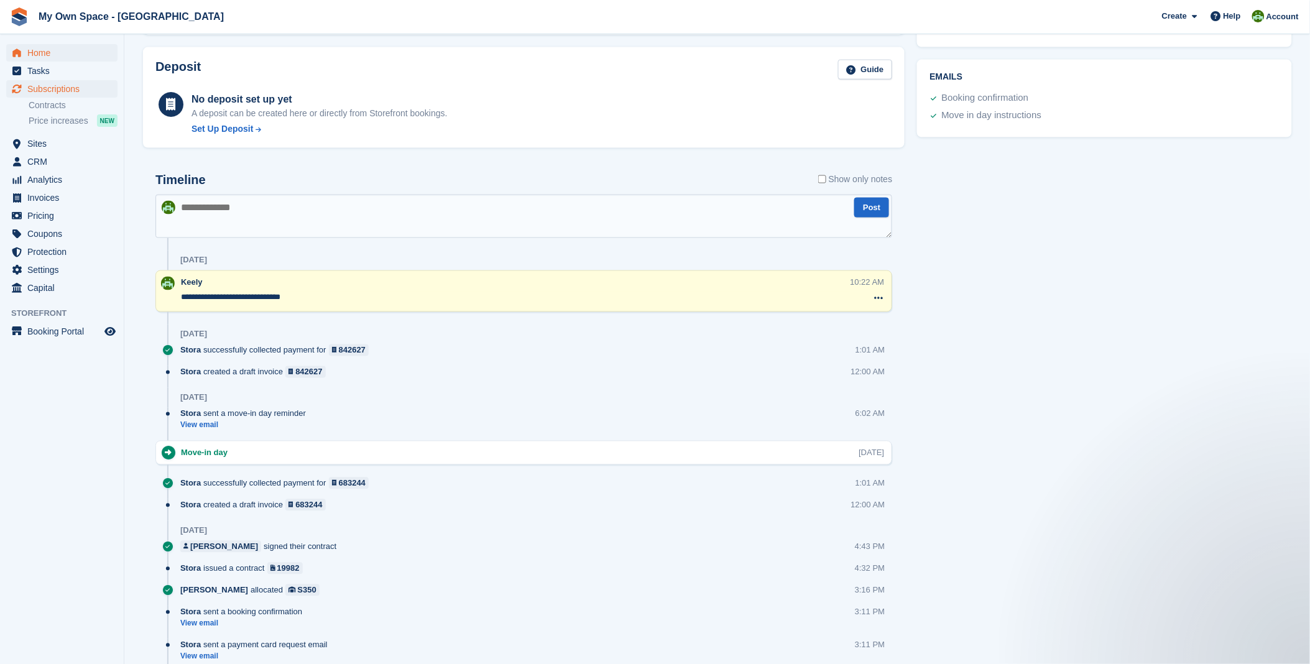 This screenshot has width=1310, height=664. What do you see at coordinates (65, 331) in the screenshot?
I see `span: Booking Portal` at bounding box center [65, 331].